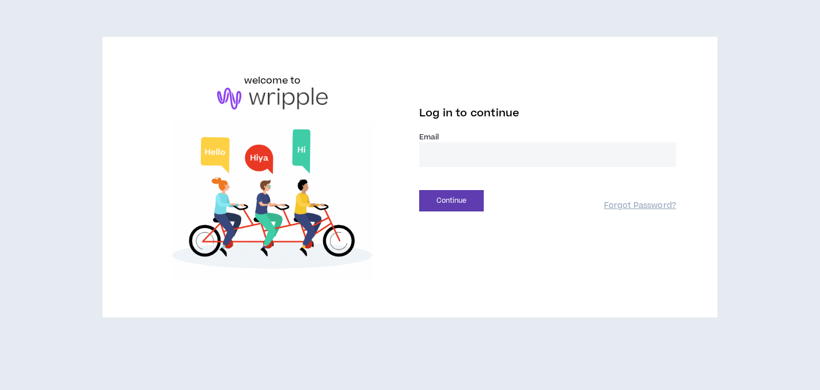 This screenshot has height=390, width=820. Describe the element at coordinates (272, 81) in the screenshot. I see `h6: welcome to` at that location.